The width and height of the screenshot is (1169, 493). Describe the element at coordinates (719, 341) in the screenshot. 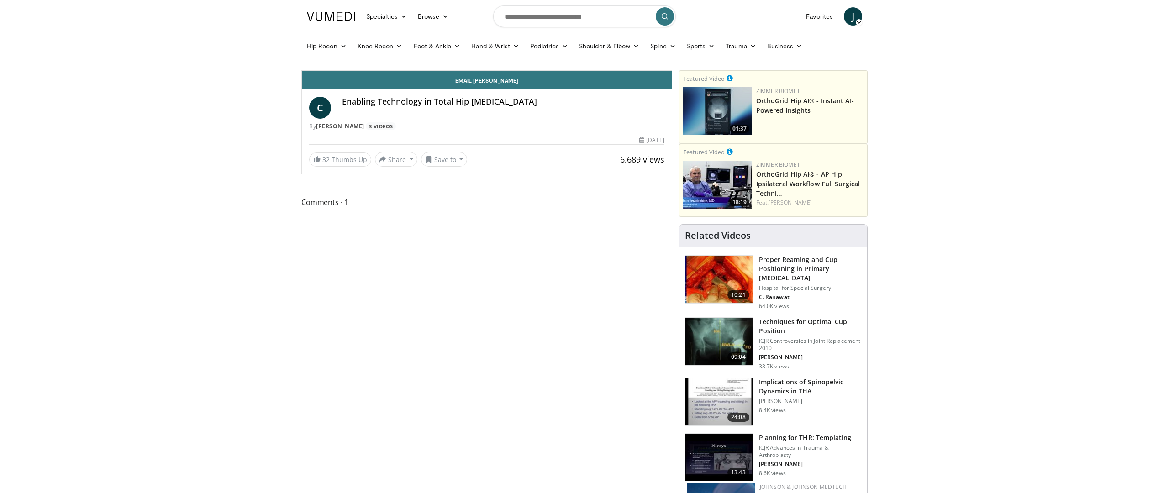

I see `img: Screen_shot_2010-09-10_at_12.36.11_PM_2.png.150x105_q85_crop-smart_upscale.jpg` at that location.